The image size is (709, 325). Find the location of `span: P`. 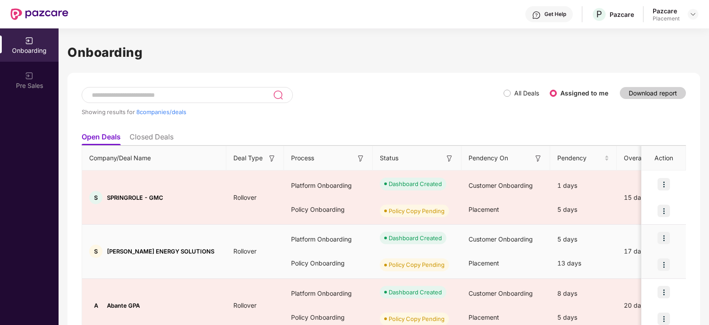

span: P is located at coordinates (599, 14).